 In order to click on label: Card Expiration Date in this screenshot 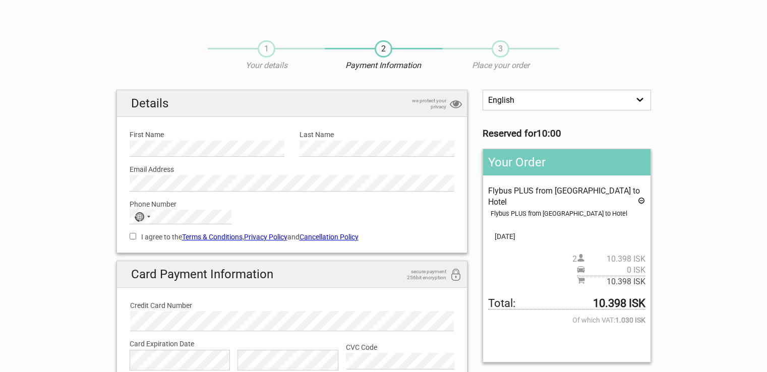, I will do `click(292, 344)`.